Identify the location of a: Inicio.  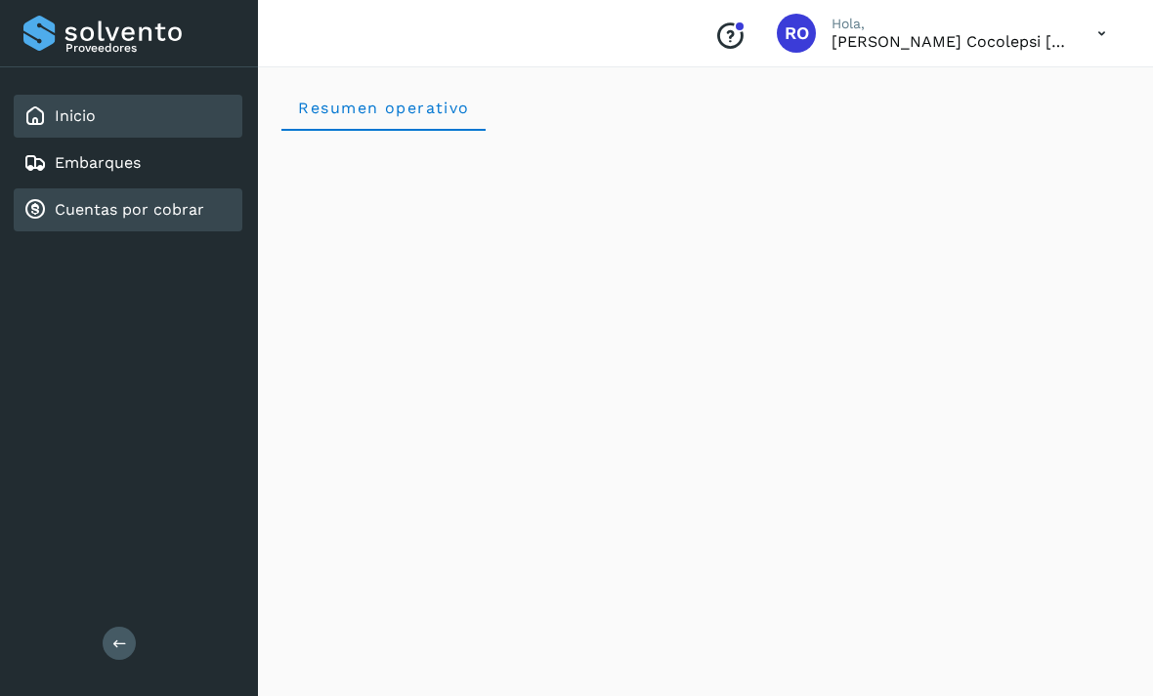
(75, 115).